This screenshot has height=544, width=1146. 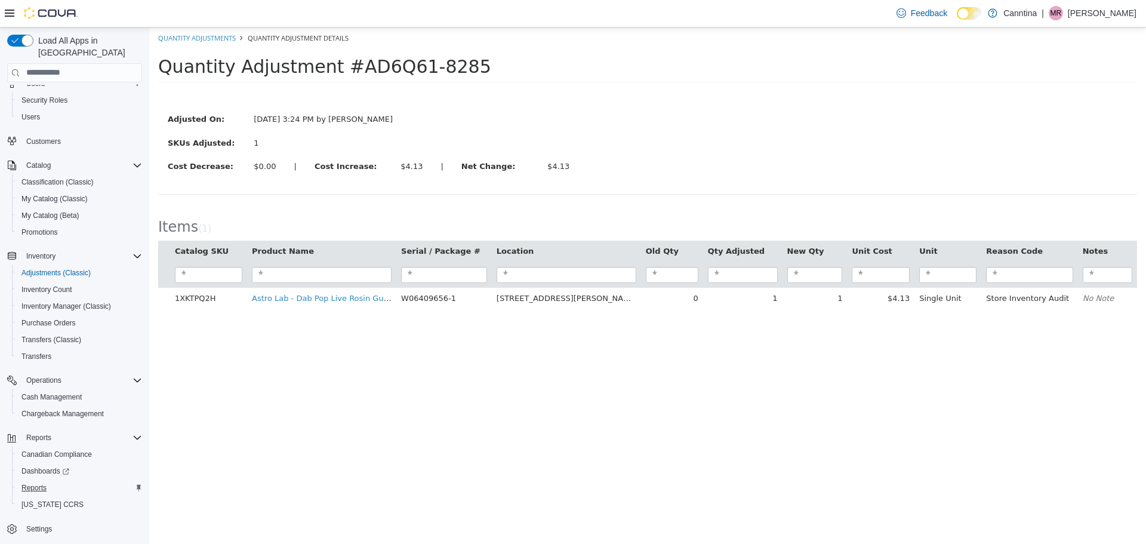 I want to click on button: Transfers (Classic), so click(x=79, y=340).